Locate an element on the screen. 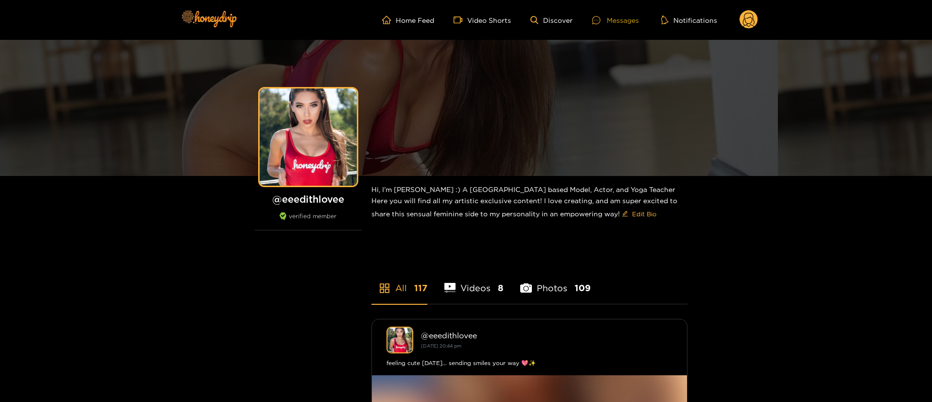 The image size is (932, 402). div: @ eeedithlovee is located at coordinates (547, 336).